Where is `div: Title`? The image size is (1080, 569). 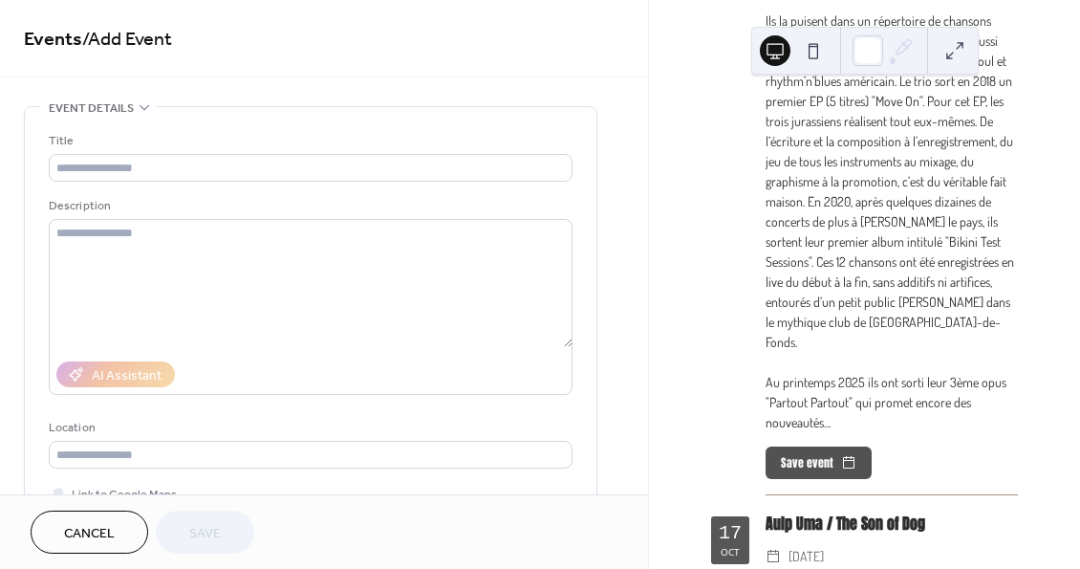
div: Title is located at coordinates (309, 140).